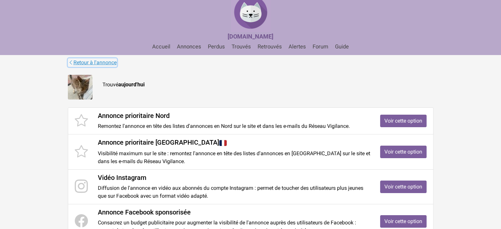 This screenshot has width=501, height=229. Describe the element at coordinates (234, 178) in the screenshot. I see `h4: Vidéo Instagram` at that location.